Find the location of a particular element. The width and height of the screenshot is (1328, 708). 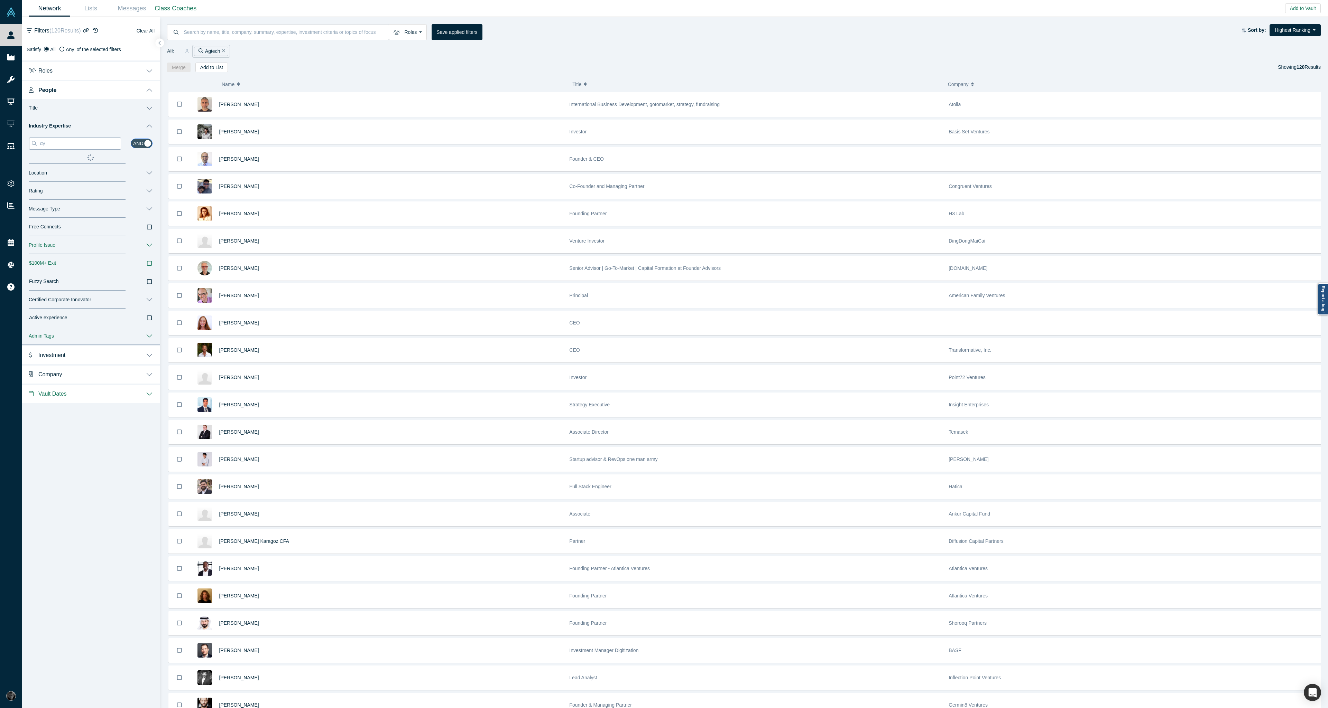

img: Mark Chasan's Profile Image is located at coordinates (205, 350).